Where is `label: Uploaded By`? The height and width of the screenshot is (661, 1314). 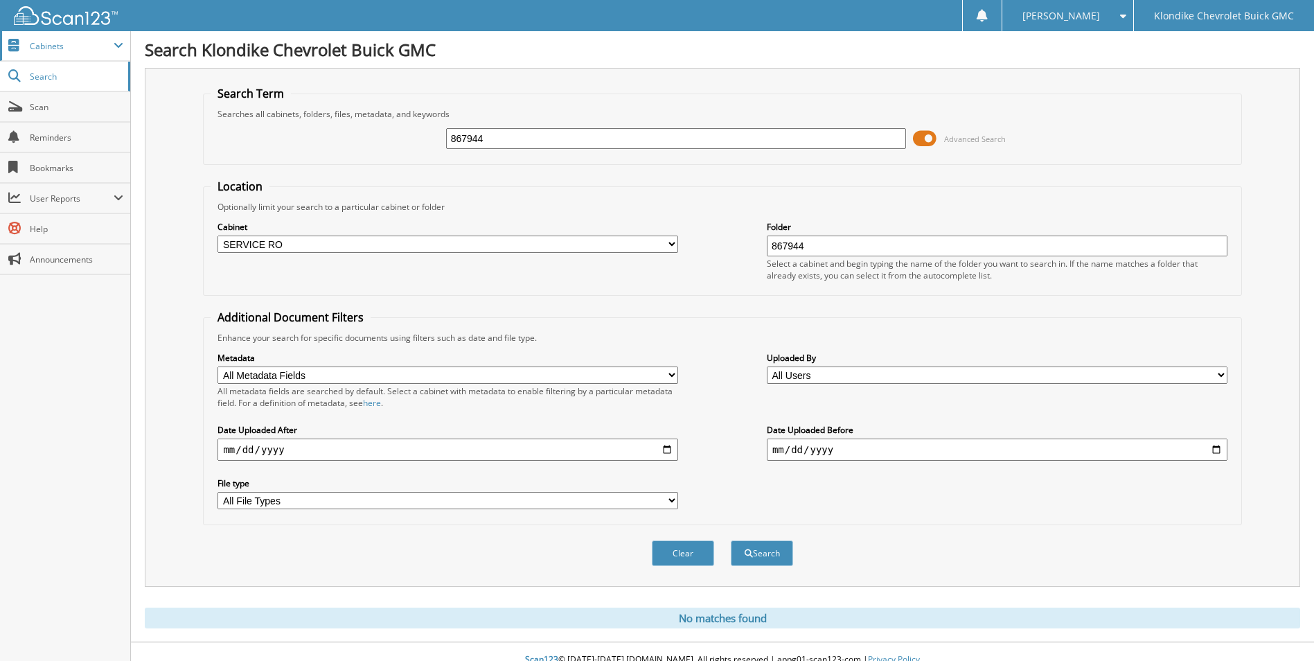 label: Uploaded By is located at coordinates (996, 357).